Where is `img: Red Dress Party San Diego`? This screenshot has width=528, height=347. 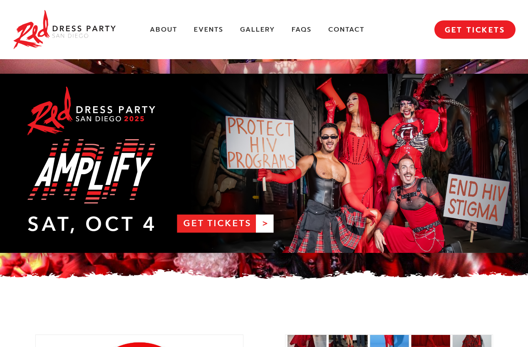 img: Red Dress Party San Diego is located at coordinates (65, 30).